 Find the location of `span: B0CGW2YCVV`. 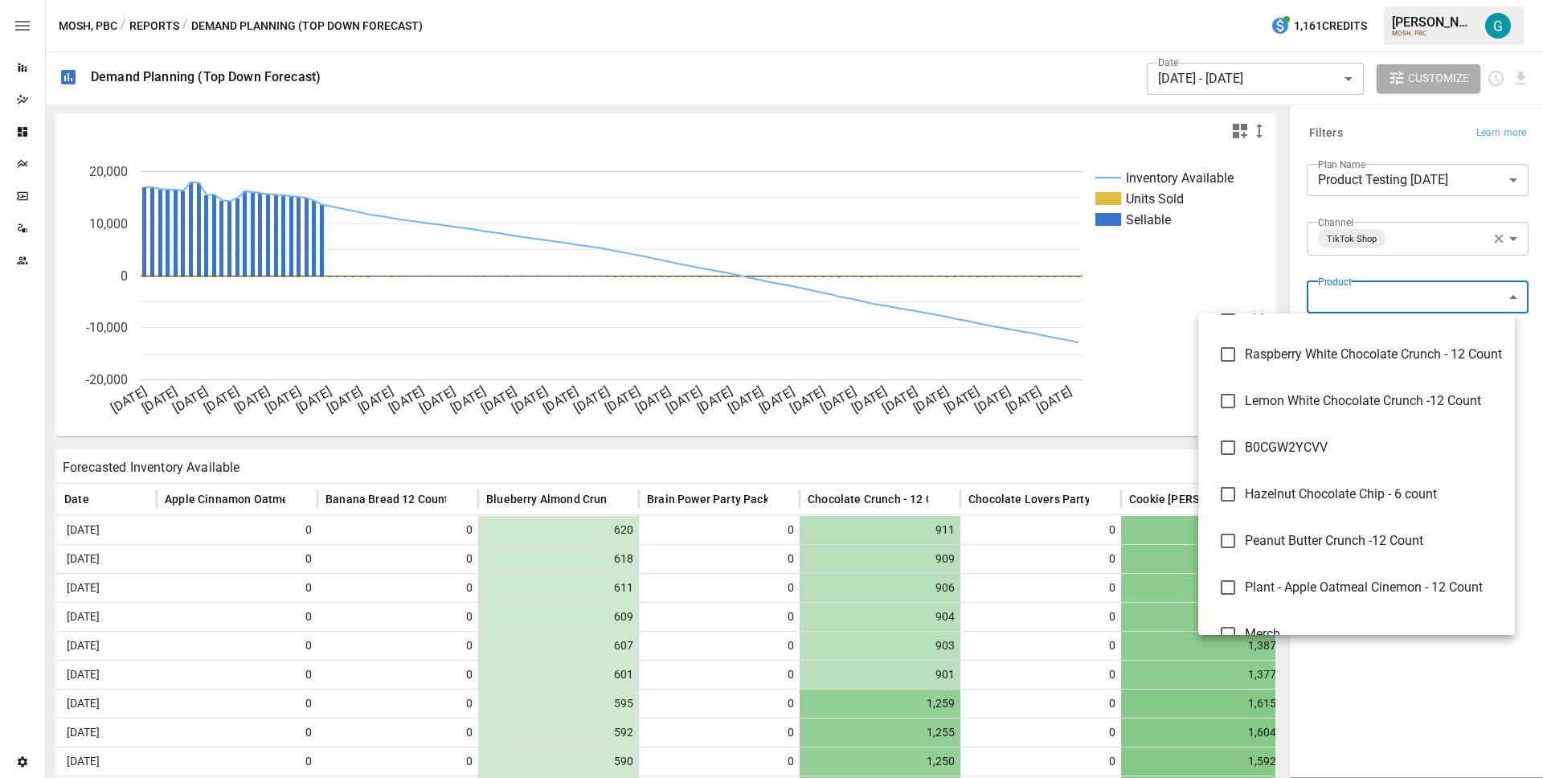

span: B0CGW2YCVV is located at coordinates (1373, 448).